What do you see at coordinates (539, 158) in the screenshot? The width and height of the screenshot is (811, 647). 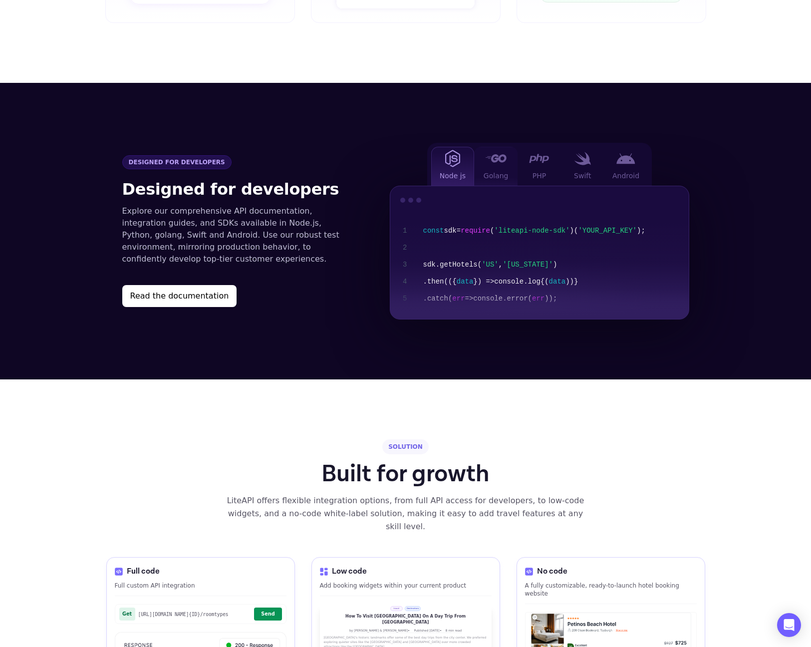 I see `img: PHP` at bounding box center [539, 158].